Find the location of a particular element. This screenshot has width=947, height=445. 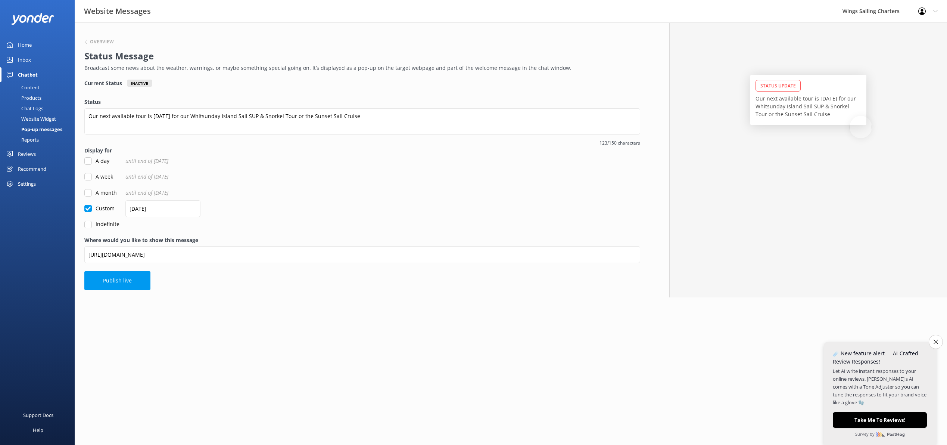

div: Home is located at coordinates (25, 45).